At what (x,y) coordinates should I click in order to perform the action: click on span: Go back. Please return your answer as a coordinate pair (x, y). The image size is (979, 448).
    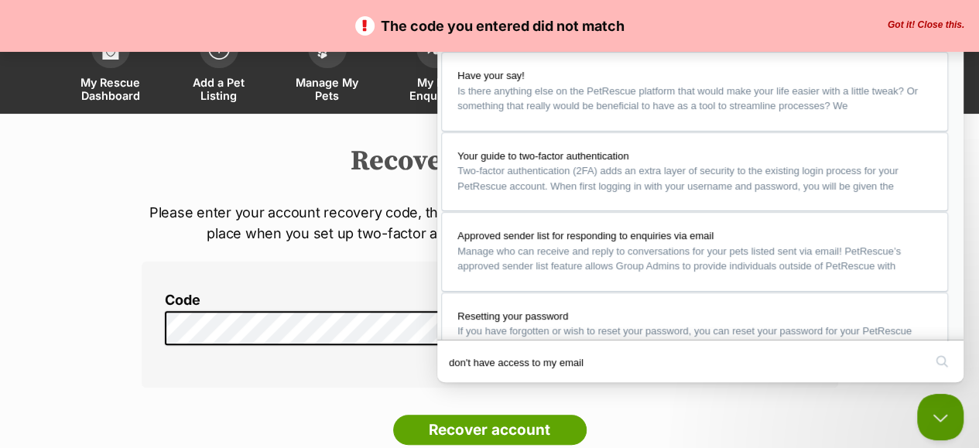
    Looking at the image, I should click on (188, 16).